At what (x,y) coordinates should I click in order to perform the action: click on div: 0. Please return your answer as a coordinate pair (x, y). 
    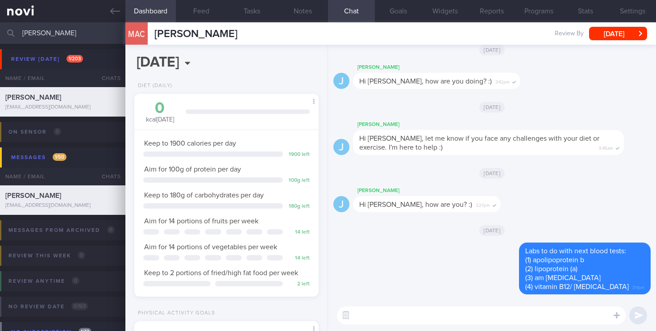
    Looking at the image, I should click on (160, 108).